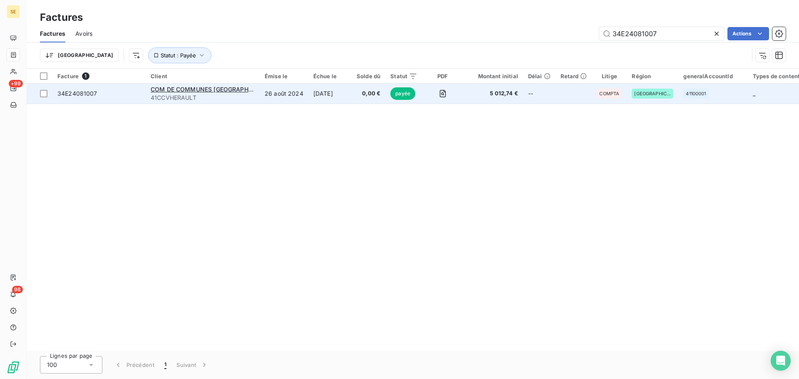 The width and height of the screenshot is (799, 379). I want to click on div: Délai, so click(539, 76).